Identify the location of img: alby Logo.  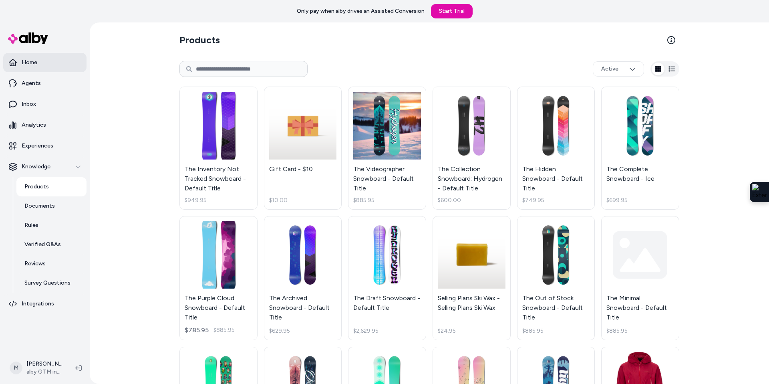
(28, 38).